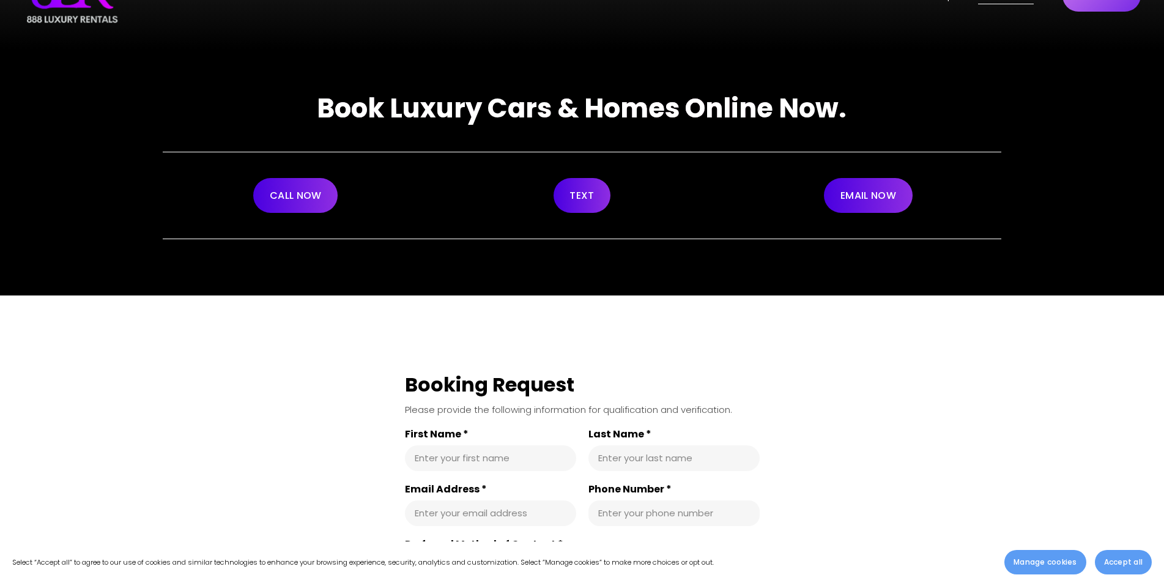 The image size is (1164, 583). Describe the element at coordinates (674, 489) in the screenshot. I see `label: Phone Number *` at that location.